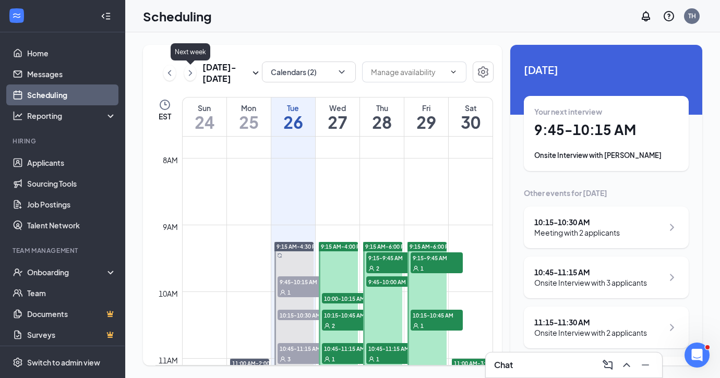  I want to click on span: 10:15-10:30 AM, so click(304, 315).